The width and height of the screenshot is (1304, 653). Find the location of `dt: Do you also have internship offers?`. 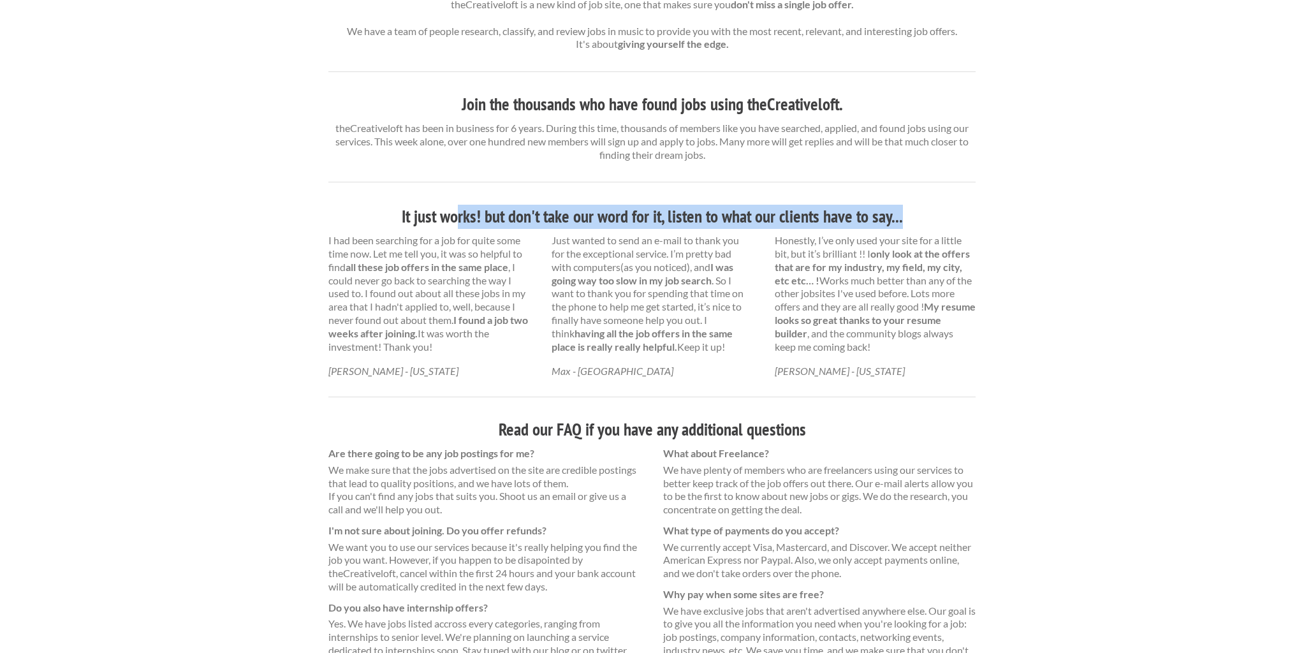

dt: Do you also have internship offers? is located at coordinates (484, 607).